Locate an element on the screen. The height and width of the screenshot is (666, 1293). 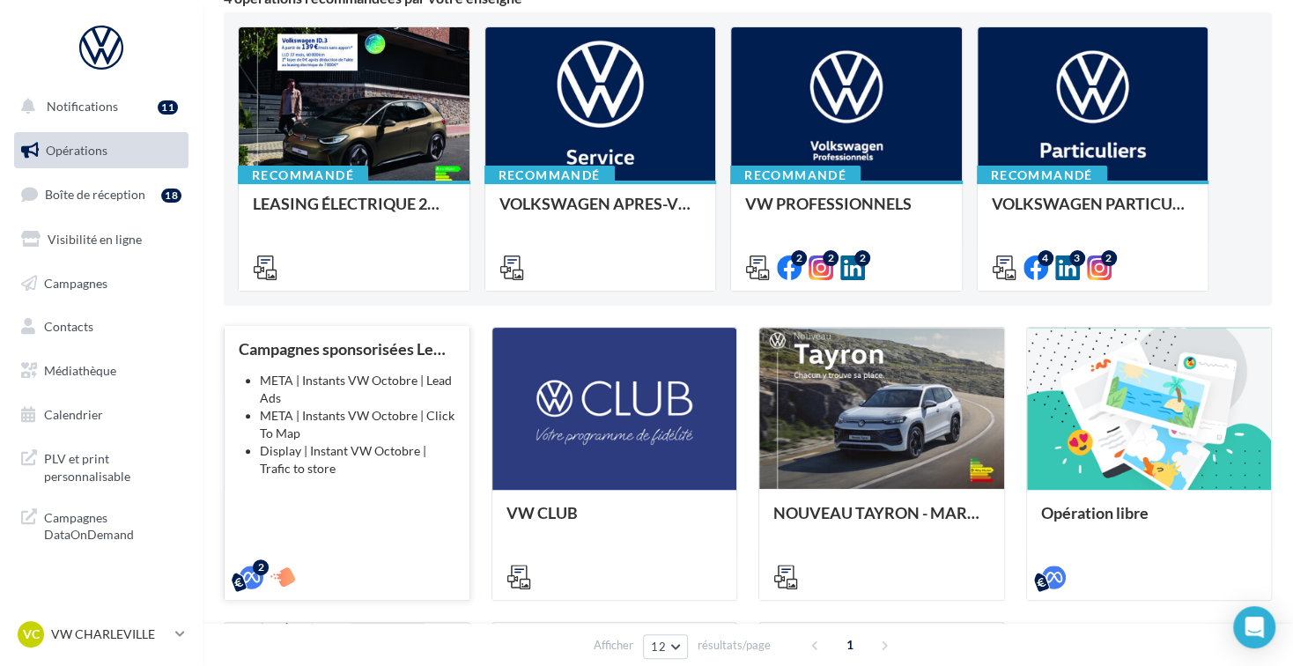
div: 18 is located at coordinates (171, 196).